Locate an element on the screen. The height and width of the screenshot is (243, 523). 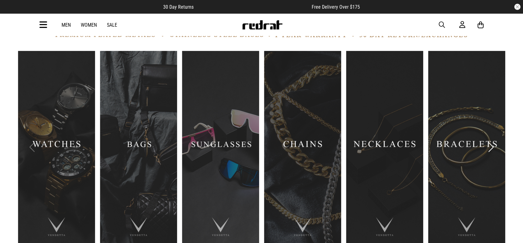
button: Next slide is located at coordinates (491, 147).